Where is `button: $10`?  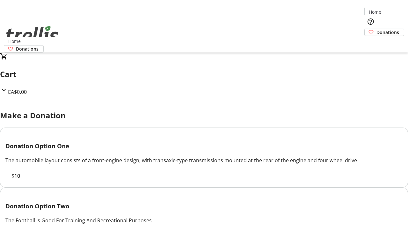
button: $10 is located at coordinates (16, 176).